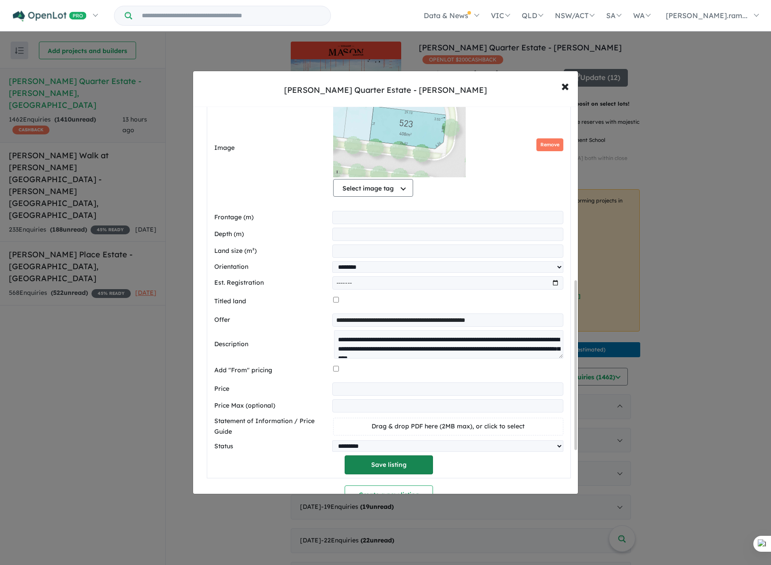 This screenshot has width=771, height=565. What do you see at coordinates (389, 495) in the screenshot?
I see `button: Create a new listing` at bounding box center [389, 495].